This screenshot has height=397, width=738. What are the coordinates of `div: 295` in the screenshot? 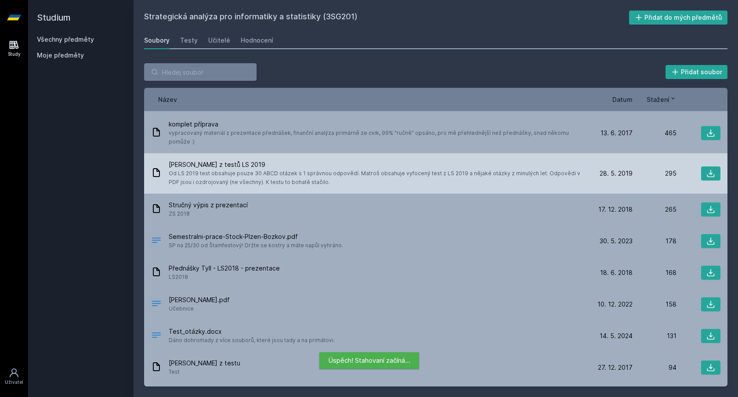 It's located at (654, 173).